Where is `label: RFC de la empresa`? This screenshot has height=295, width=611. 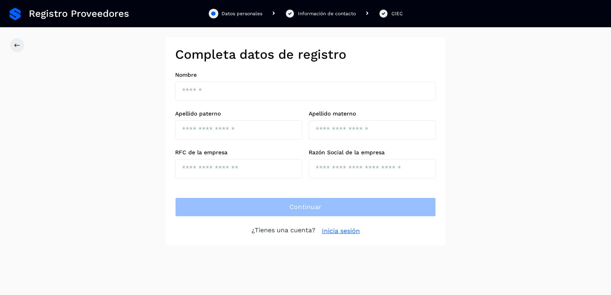 label: RFC de la empresa is located at coordinates (239, 152).